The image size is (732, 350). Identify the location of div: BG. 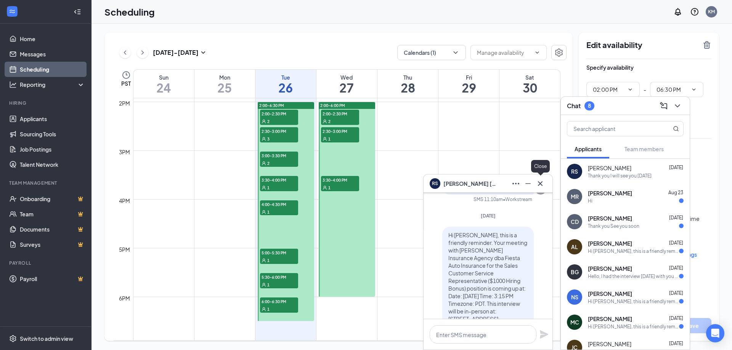
(575, 272).